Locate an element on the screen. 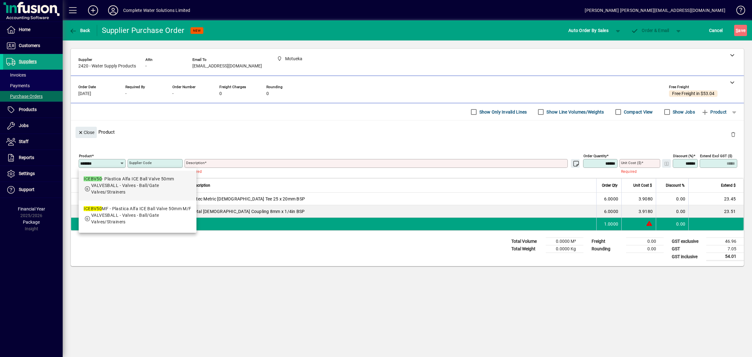  button: Close is located at coordinates (86, 132).